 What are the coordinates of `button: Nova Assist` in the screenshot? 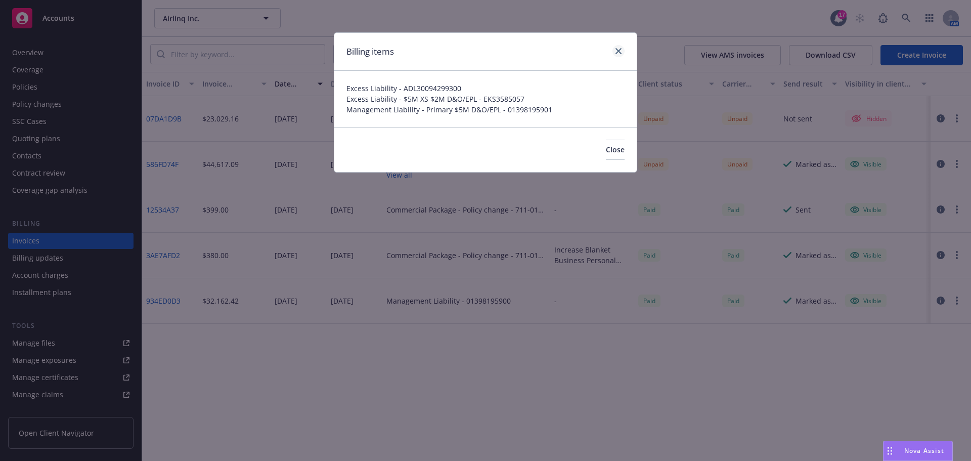 It's located at (918, 451).